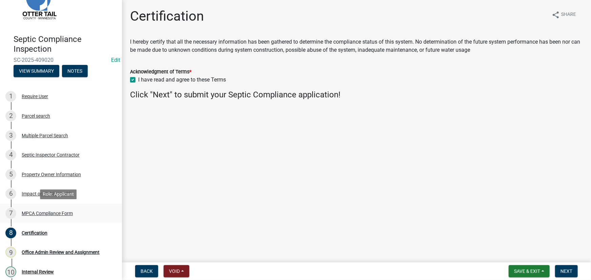  What do you see at coordinates (11, 252) in the screenshot?
I see `div: 9` at bounding box center [11, 252].